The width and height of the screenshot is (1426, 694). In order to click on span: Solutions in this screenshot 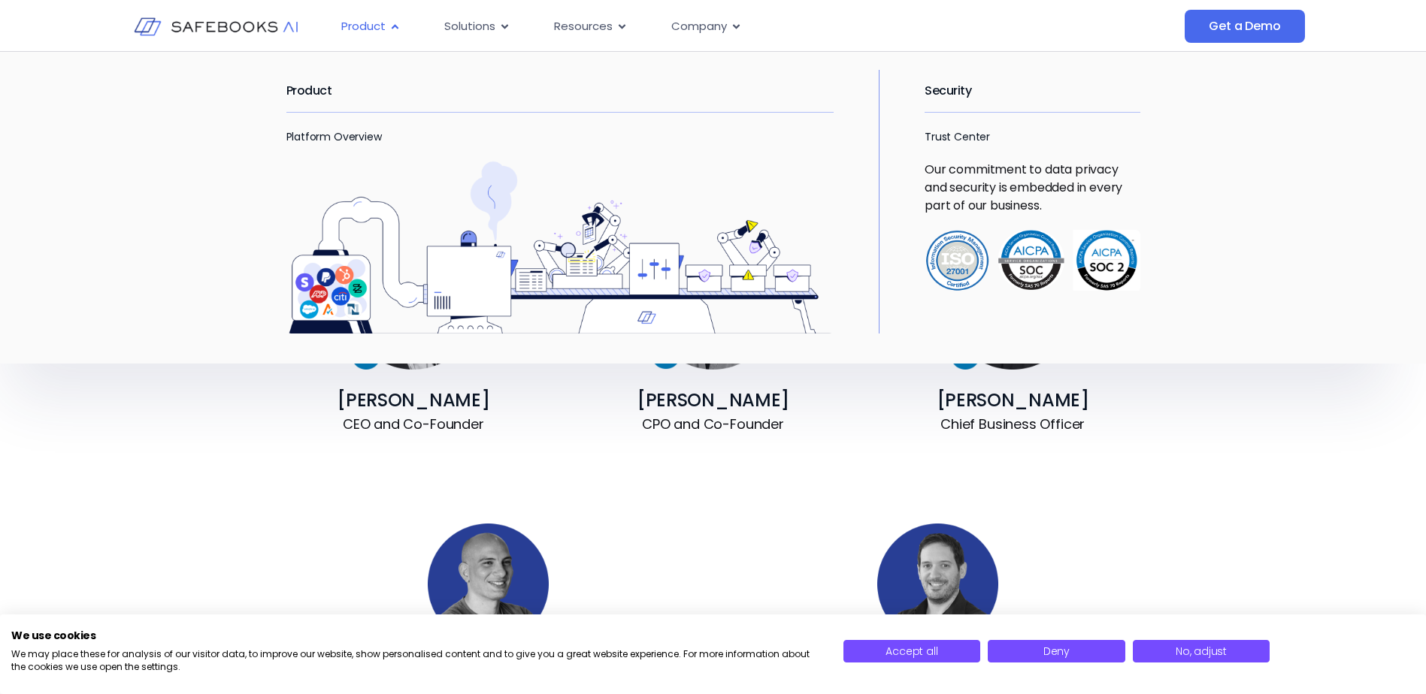, I will do `click(470, 26)`.